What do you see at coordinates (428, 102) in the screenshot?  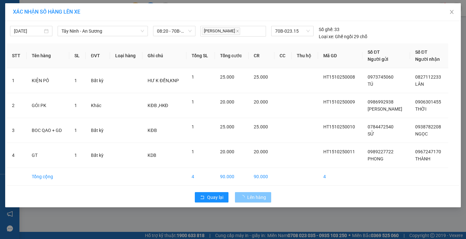 I see `span: 0906301455` at bounding box center [428, 102].